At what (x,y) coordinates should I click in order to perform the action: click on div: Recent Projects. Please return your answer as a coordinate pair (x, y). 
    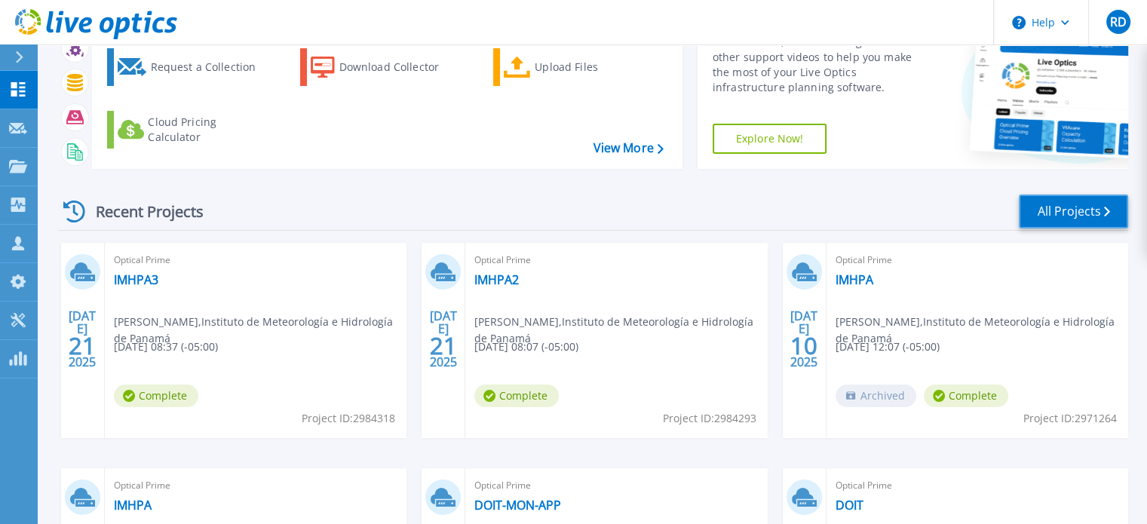
    Looking at the image, I should click on (141, 211).